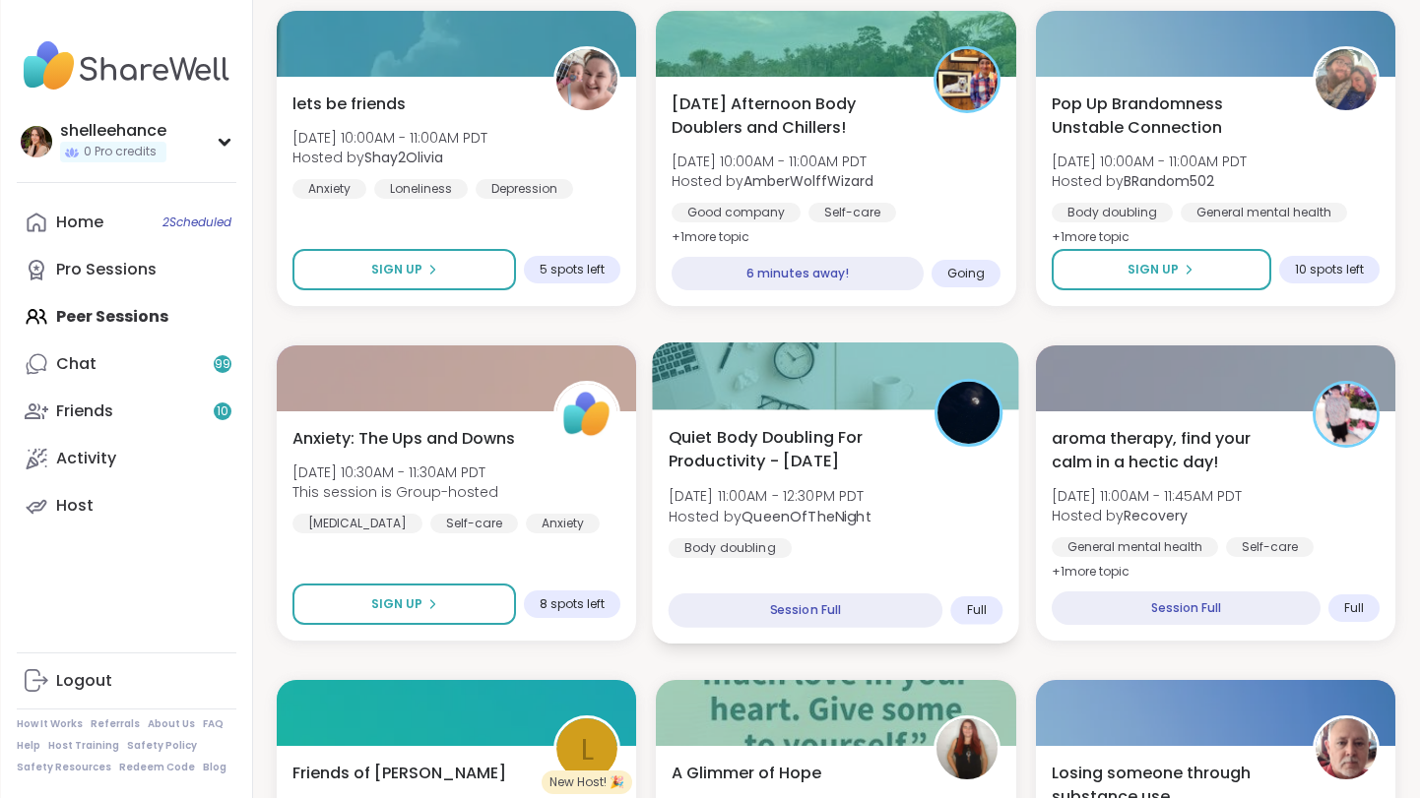 The width and height of the screenshot is (1420, 798). What do you see at coordinates (395, 492) in the screenshot?
I see `span: This session is Group-hosted` at bounding box center [395, 492].